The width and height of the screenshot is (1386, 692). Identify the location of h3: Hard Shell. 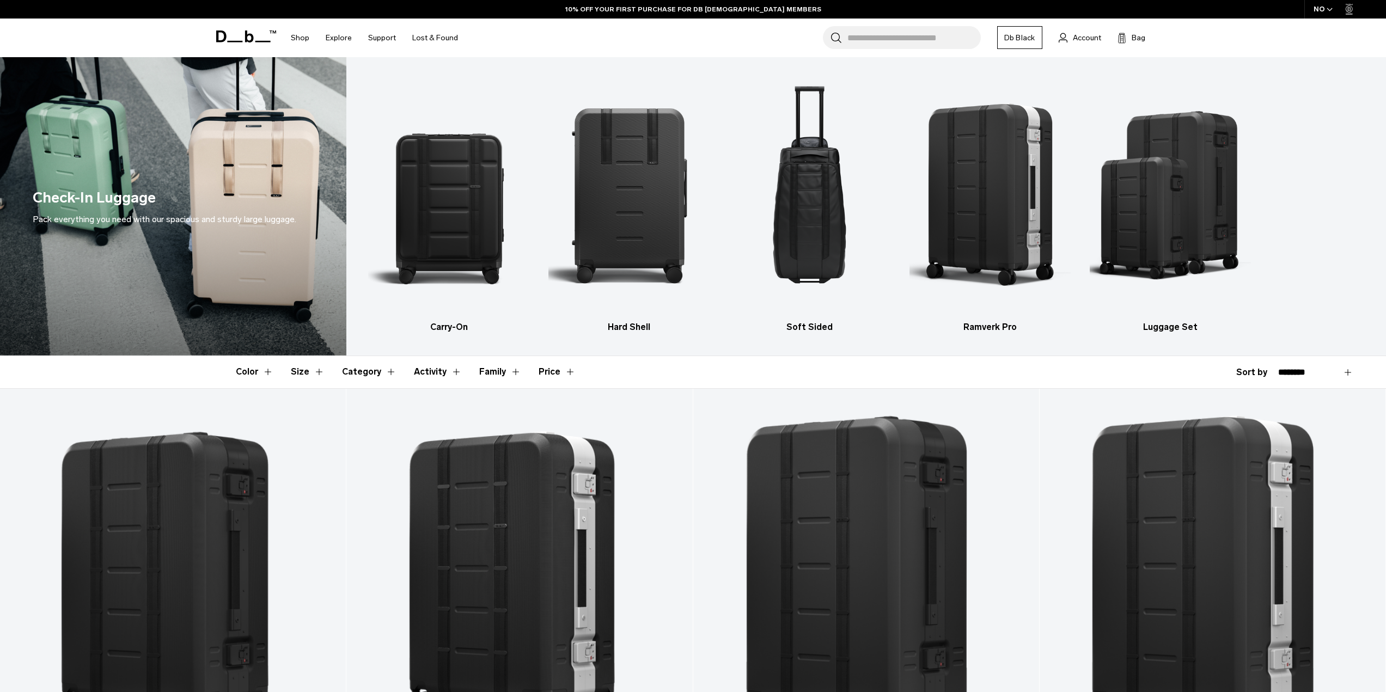
(629, 327).